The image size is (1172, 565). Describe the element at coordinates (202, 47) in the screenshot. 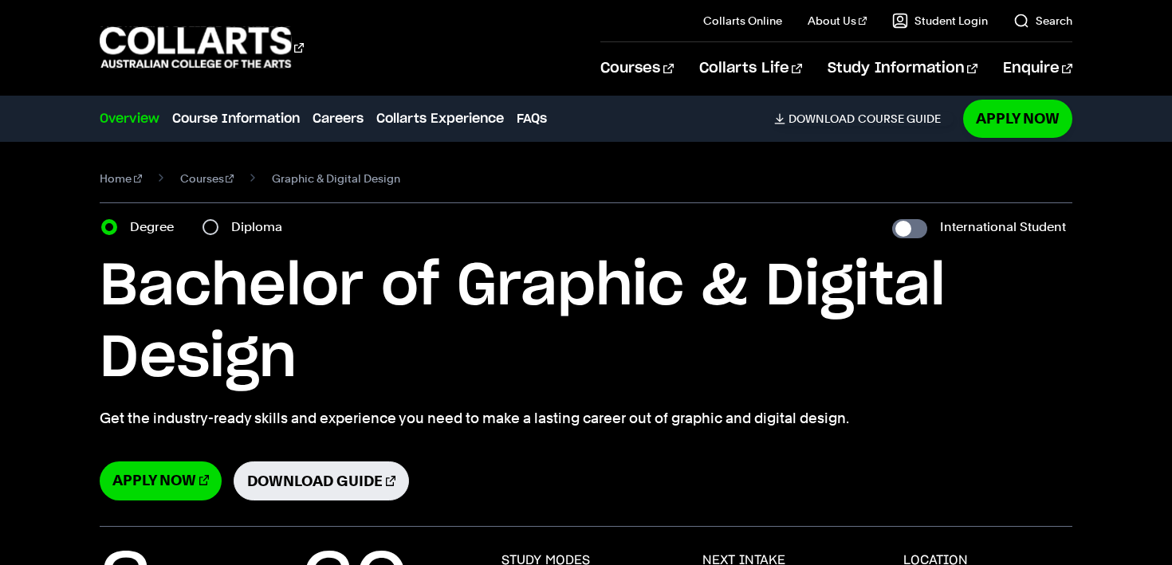

I see `div: Go to homepage` at that location.